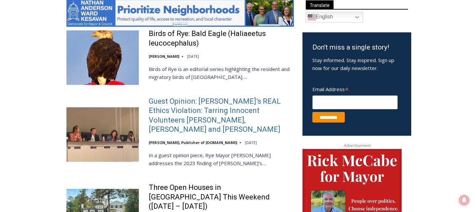  What do you see at coordinates (79, 59) in the screenshot?
I see `div: 6` at bounding box center [79, 59].